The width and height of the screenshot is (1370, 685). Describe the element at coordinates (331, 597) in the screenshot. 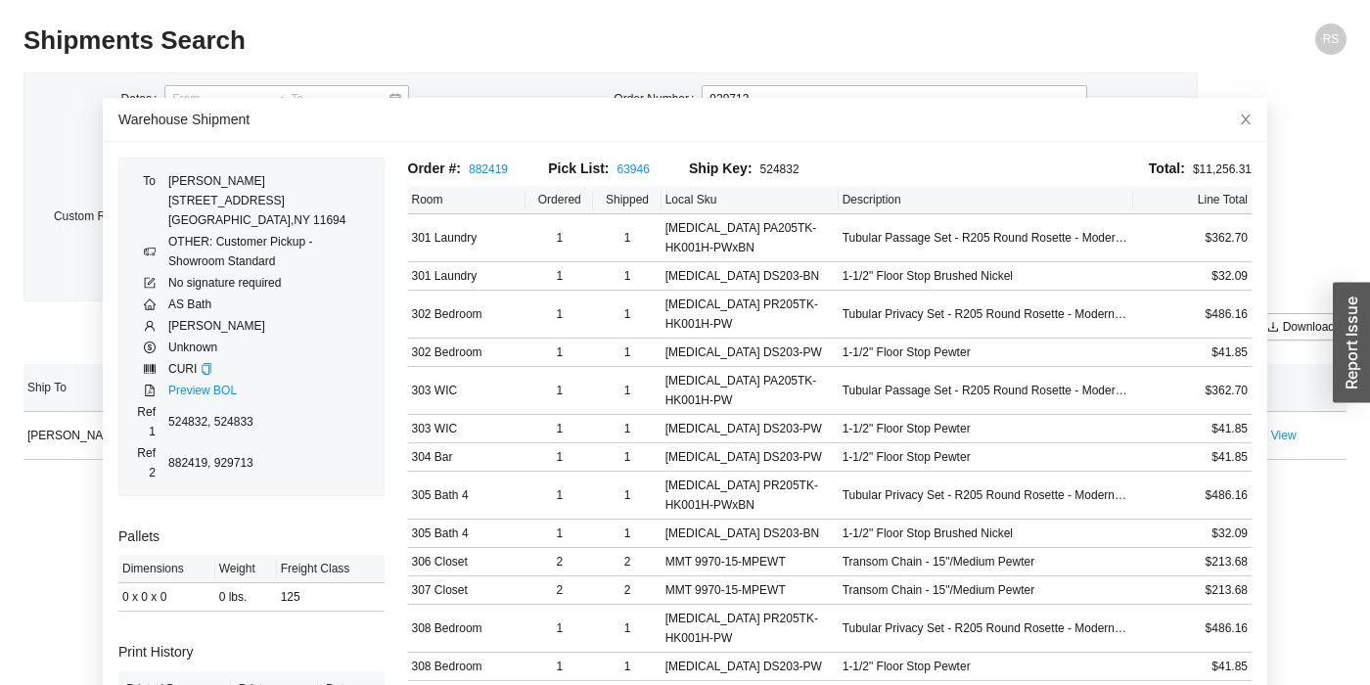

I see `td: 125` at that location.